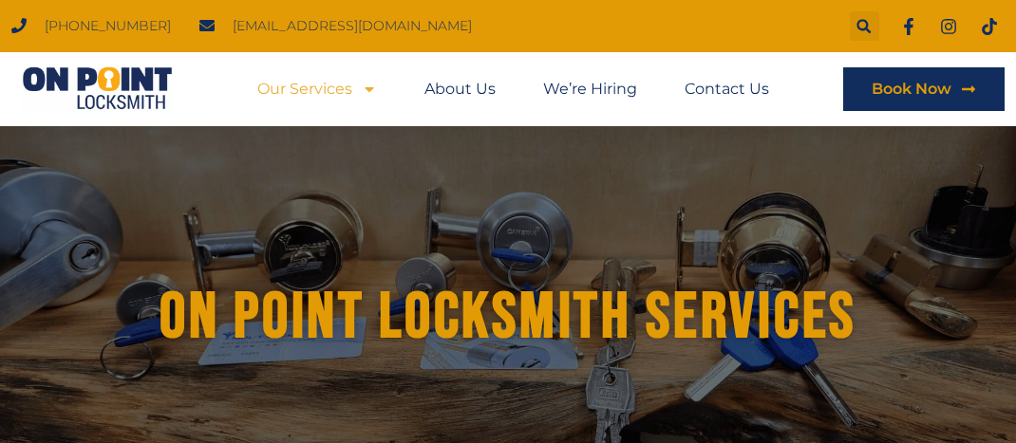  I want to click on nav: Menu, so click(513, 89).